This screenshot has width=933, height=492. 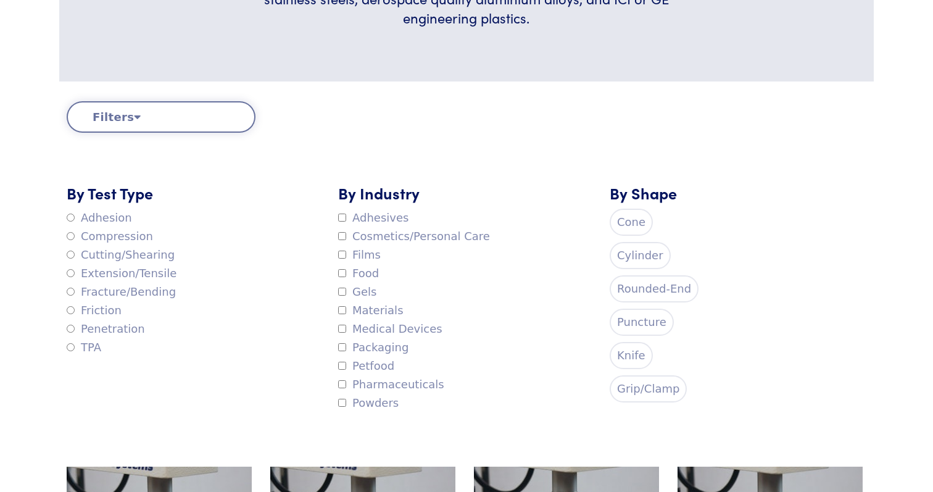 What do you see at coordinates (161, 117) in the screenshot?
I see `button: Filters` at bounding box center [161, 117].